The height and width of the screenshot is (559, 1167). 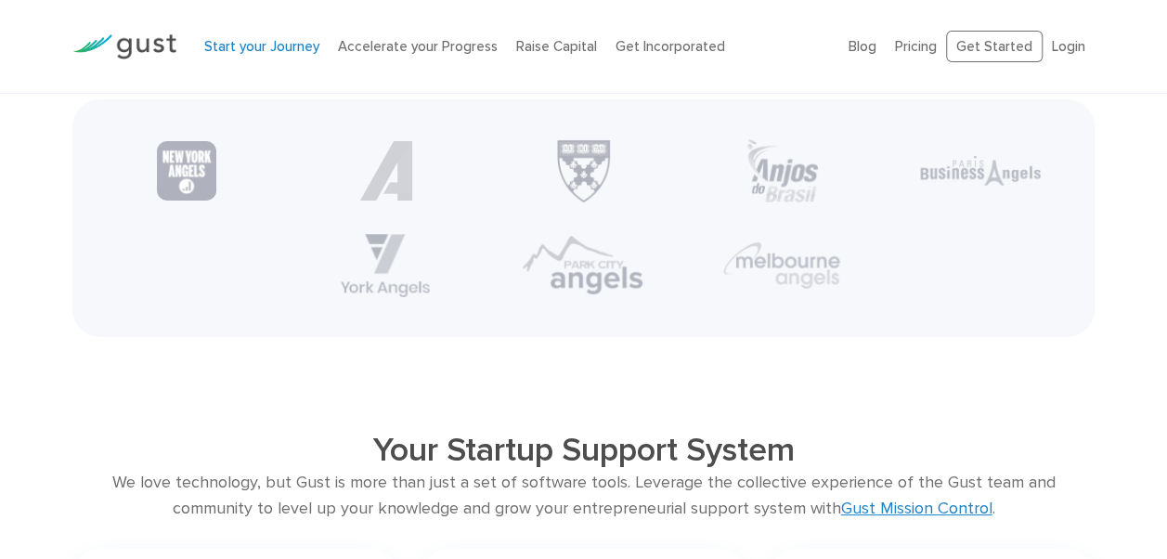 I want to click on img: Melbourne Angels, so click(x=782, y=266).